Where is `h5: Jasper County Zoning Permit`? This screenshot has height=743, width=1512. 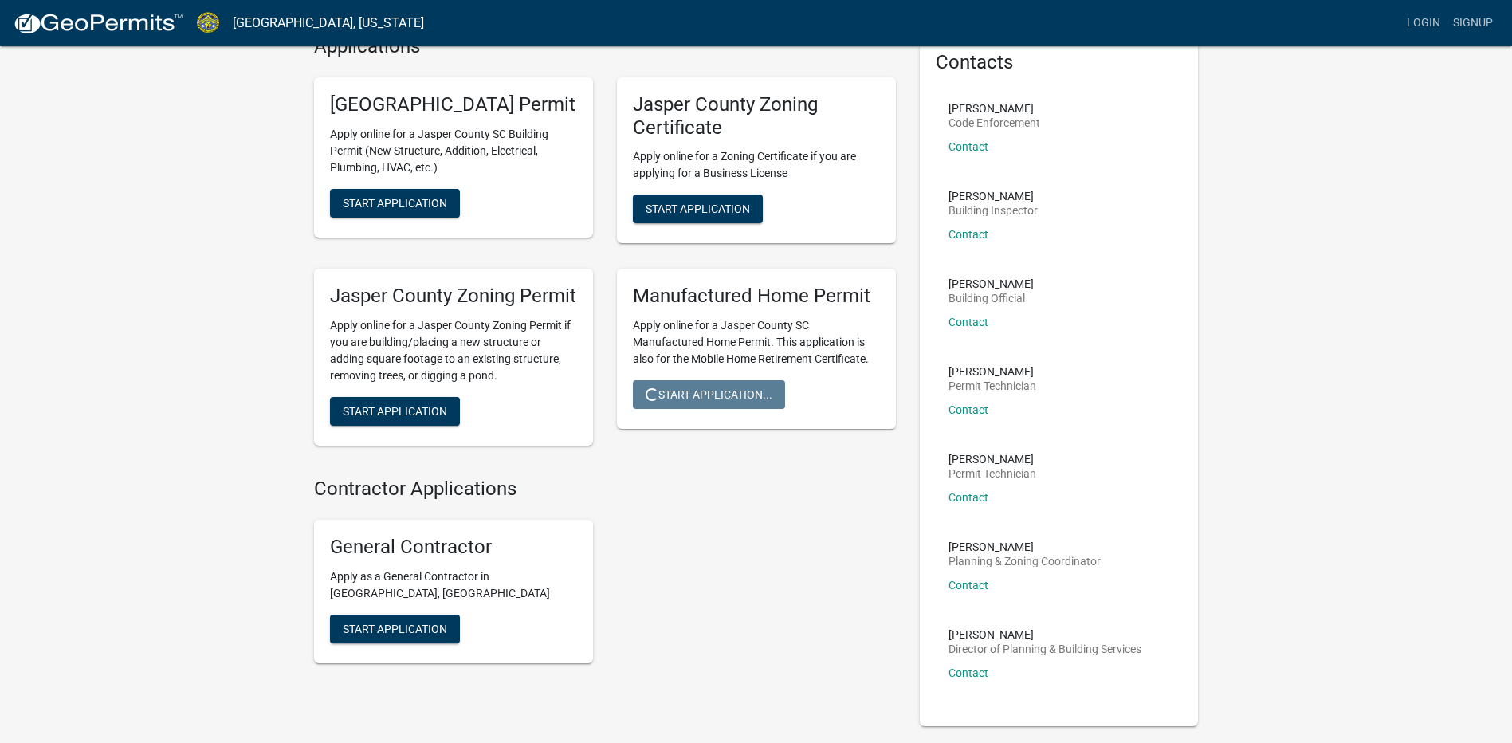
h5: Jasper County Zoning Permit is located at coordinates (454, 296).